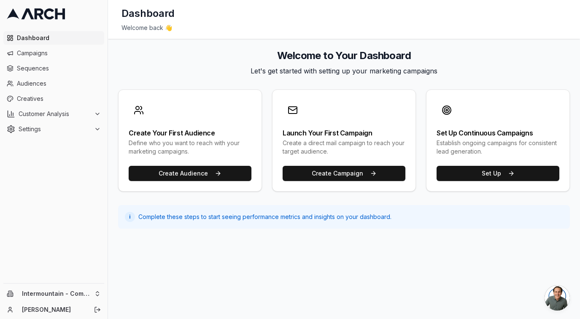  Describe the element at coordinates (497, 147) in the screenshot. I see `div: Establish ongoing campaigns for consistent lead generation.` at that location.